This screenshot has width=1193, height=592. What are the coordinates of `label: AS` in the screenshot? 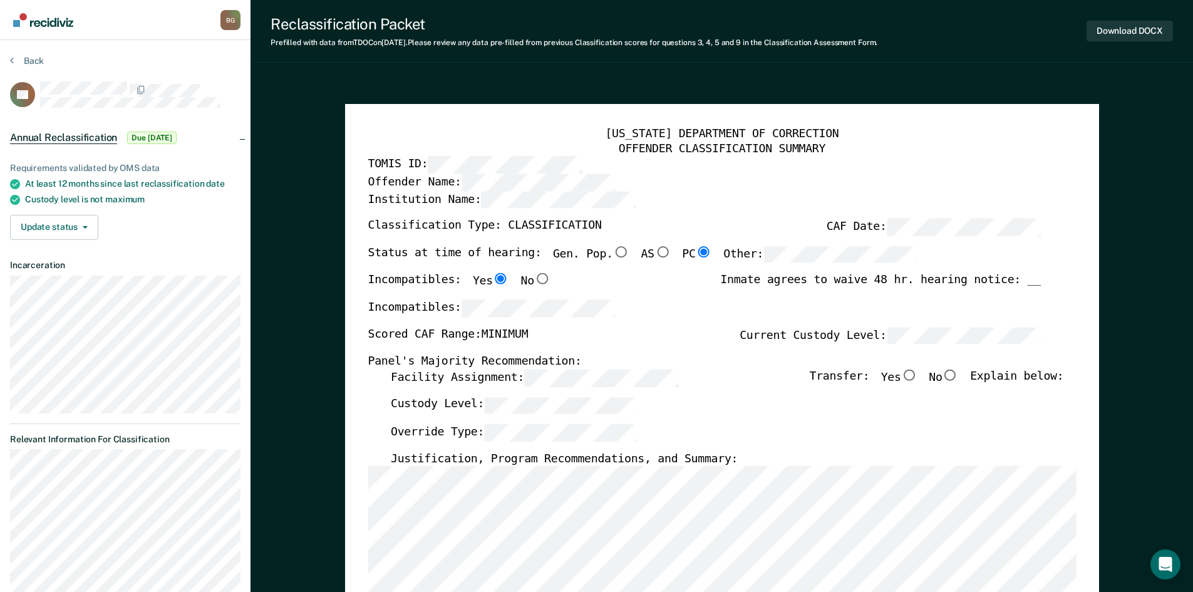 It's located at (656, 255).